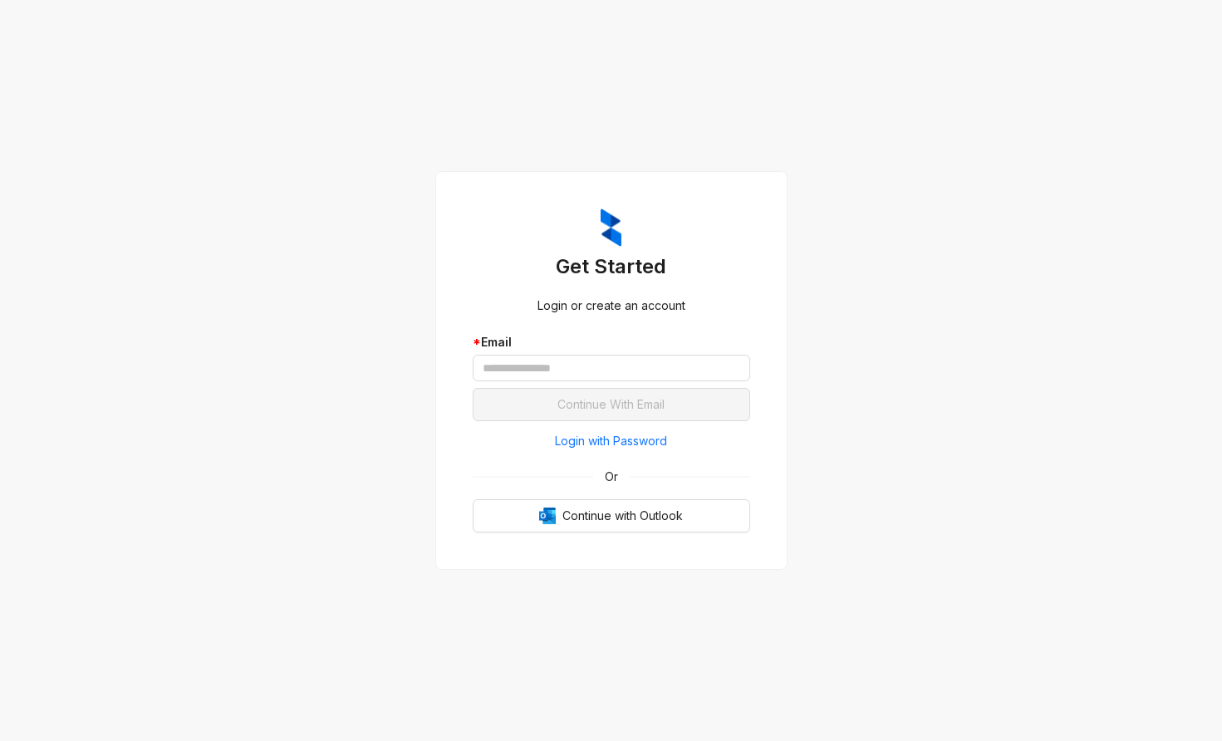 The width and height of the screenshot is (1222, 741). I want to click on div: Email, so click(612, 342).